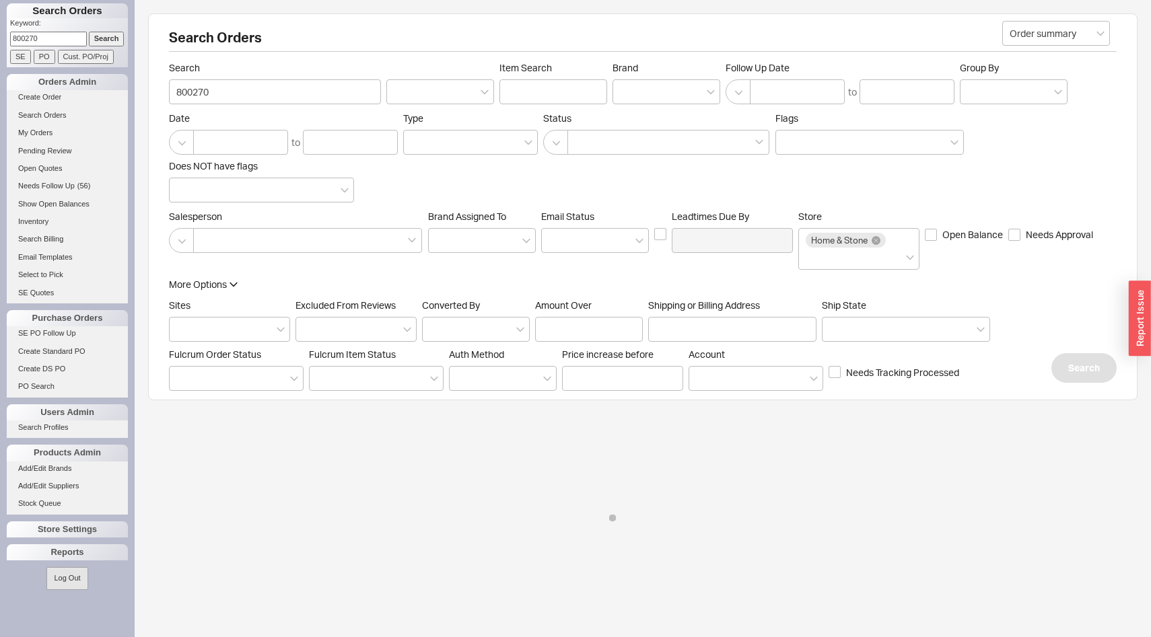 The height and width of the screenshot is (637, 1151). I want to click on span: Item Search, so click(553, 68).